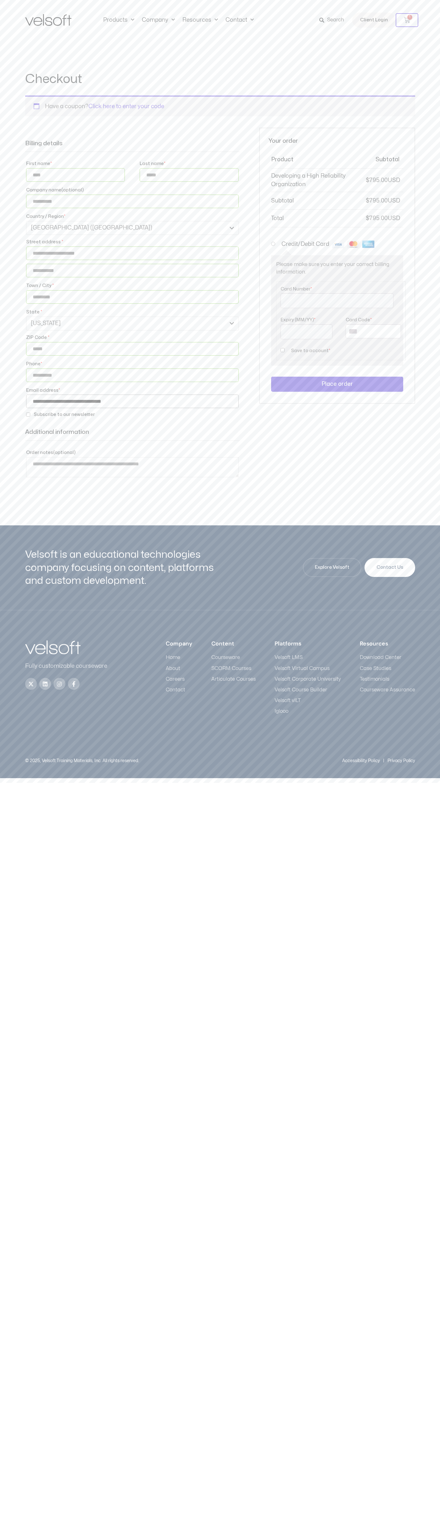  I want to click on a: Accessibility Policy, so click(361, 761).